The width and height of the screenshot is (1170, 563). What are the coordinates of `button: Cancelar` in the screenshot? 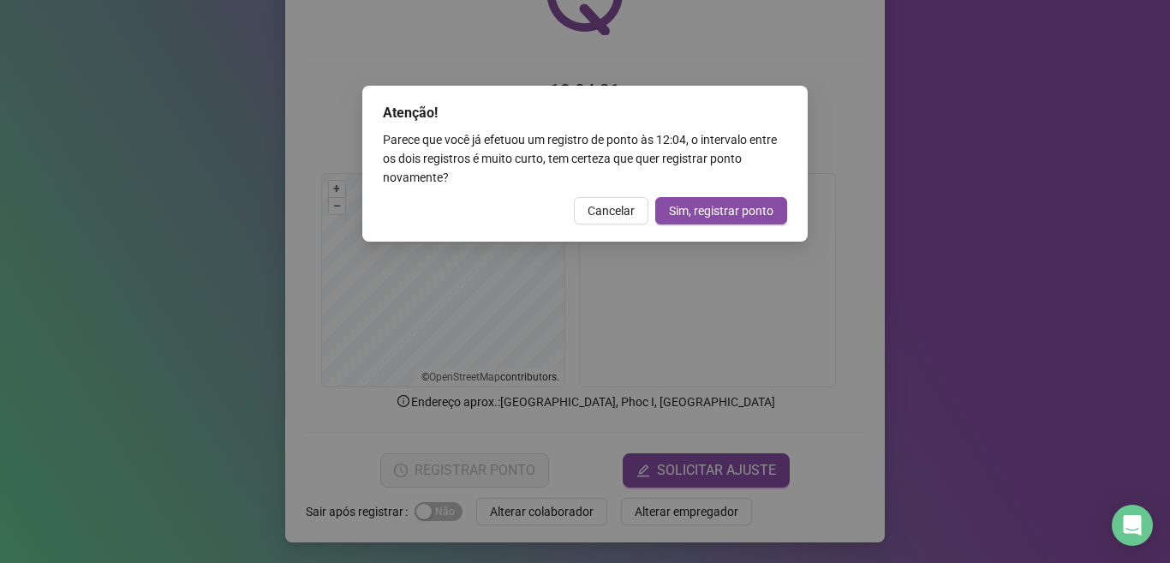 It's located at (611, 211).